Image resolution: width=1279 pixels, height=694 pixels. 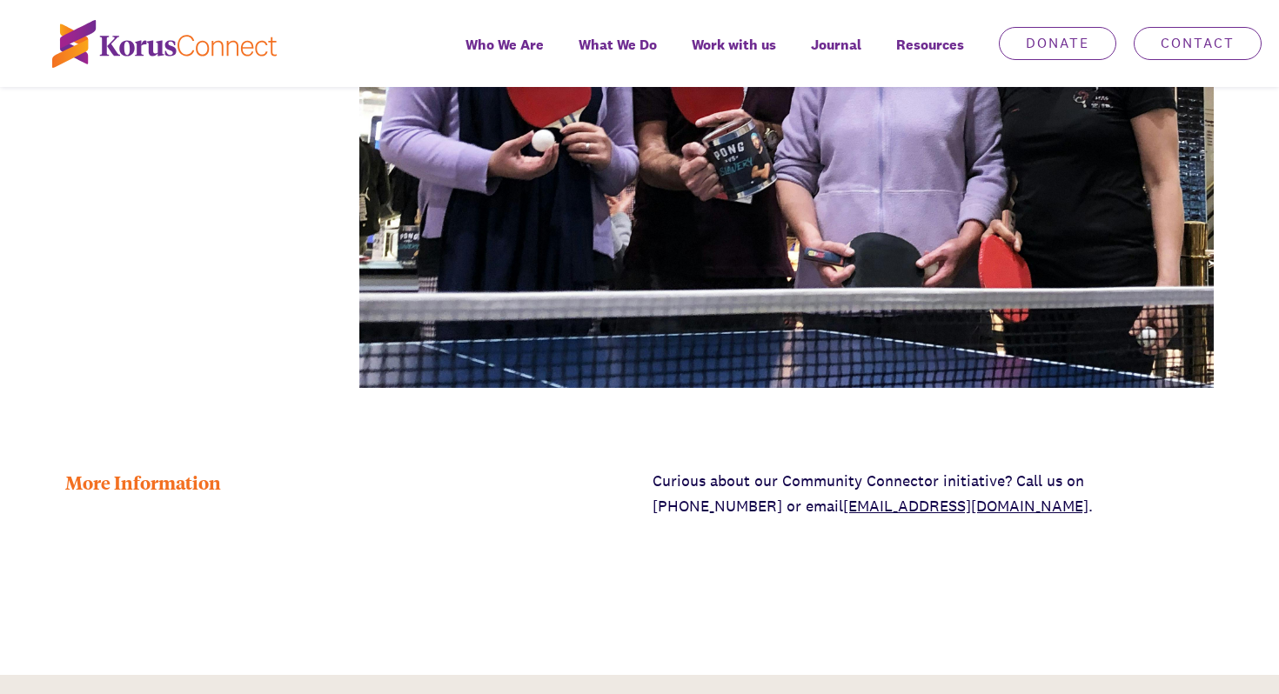 I want to click on span: What We Do, so click(x=618, y=44).